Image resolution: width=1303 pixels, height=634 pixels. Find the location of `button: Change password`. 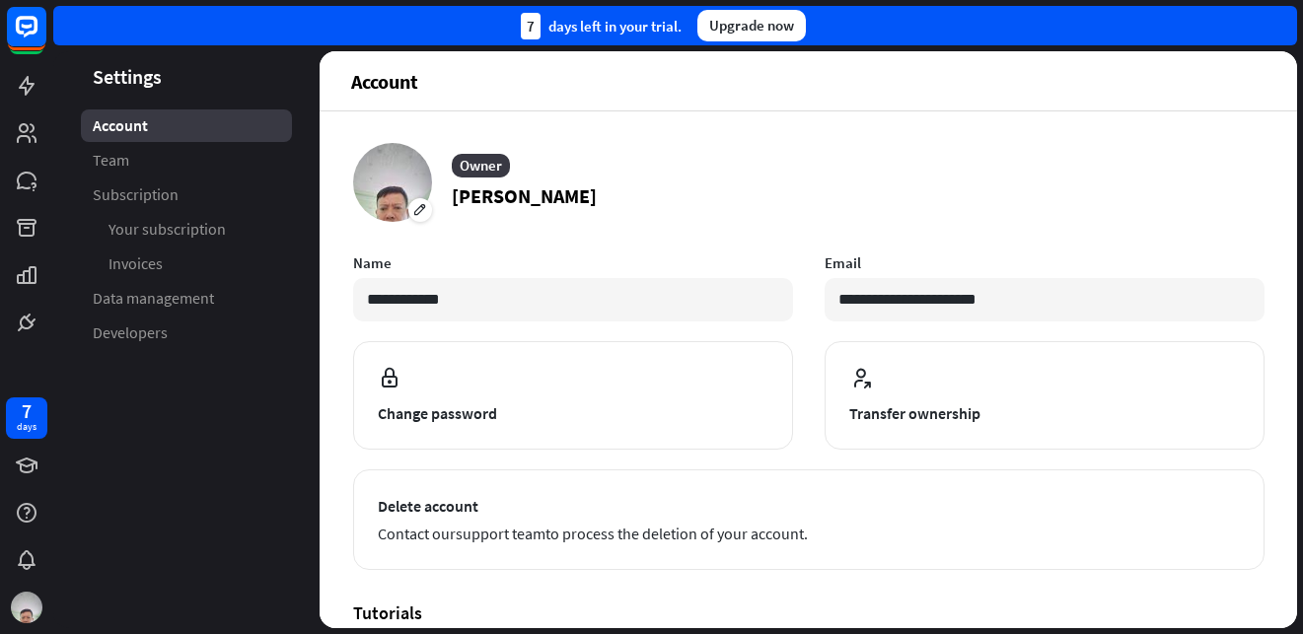

button: Change password is located at coordinates (573, 396).